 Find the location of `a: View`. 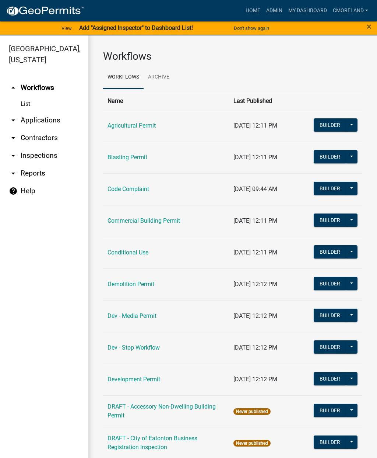

a: View is located at coordinates (67, 28).